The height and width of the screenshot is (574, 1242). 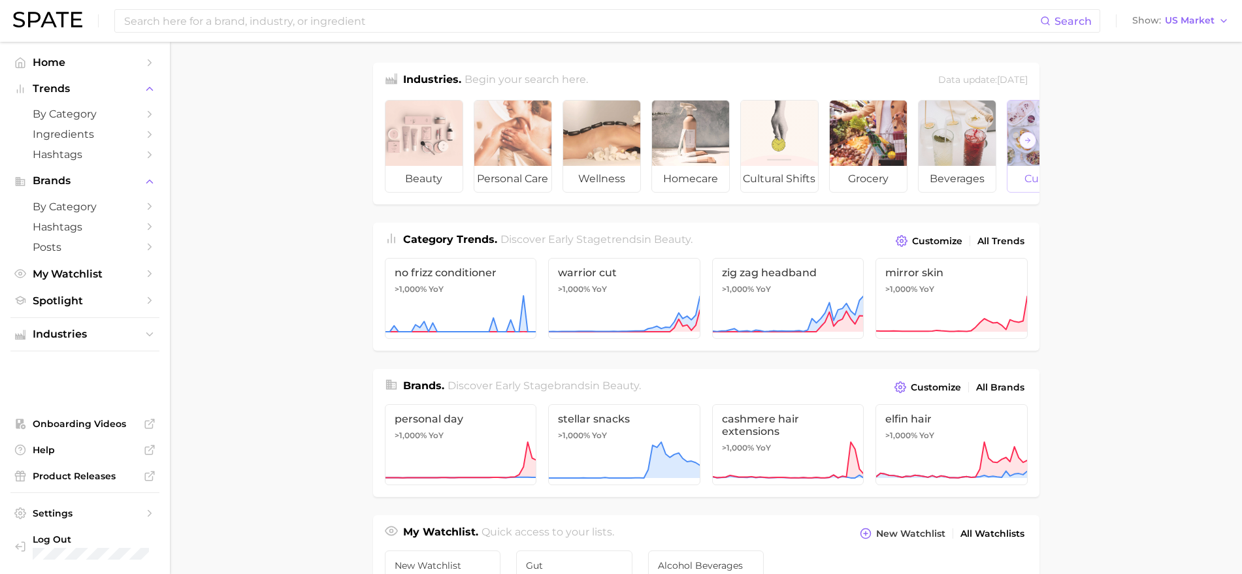 I want to click on span: cultural shifts, so click(x=779, y=179).